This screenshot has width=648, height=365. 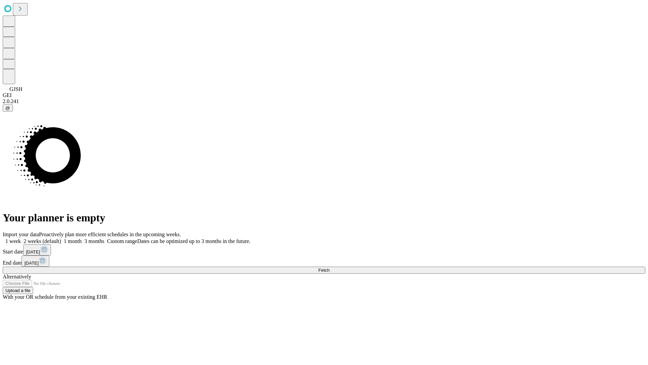 I want to click on button: Fetch, so click(x=324, y=270).